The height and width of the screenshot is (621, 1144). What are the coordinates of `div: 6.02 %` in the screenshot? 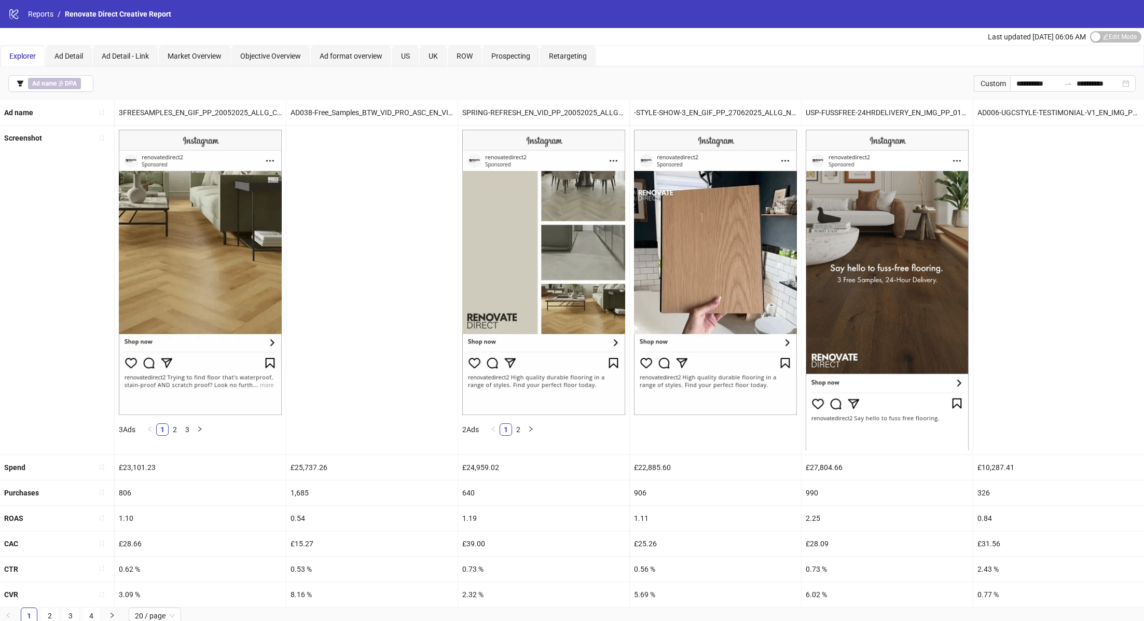 It's located at (887, 594).